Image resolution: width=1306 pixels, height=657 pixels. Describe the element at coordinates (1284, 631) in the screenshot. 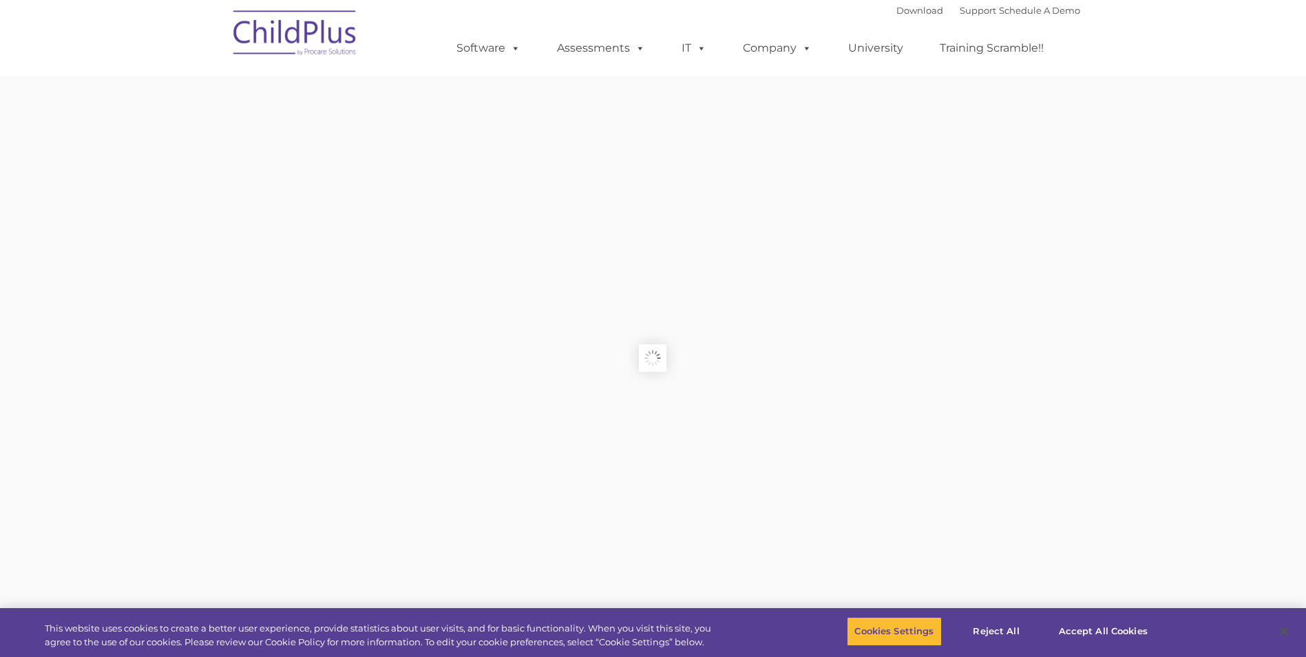

I see `button: Close` at that location.